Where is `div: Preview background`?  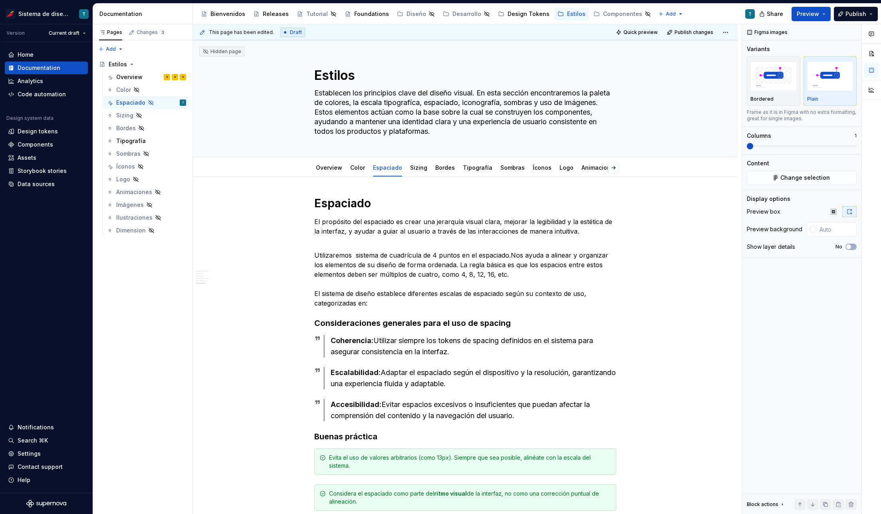
div: Preview background is located at coordinates (774, 229).